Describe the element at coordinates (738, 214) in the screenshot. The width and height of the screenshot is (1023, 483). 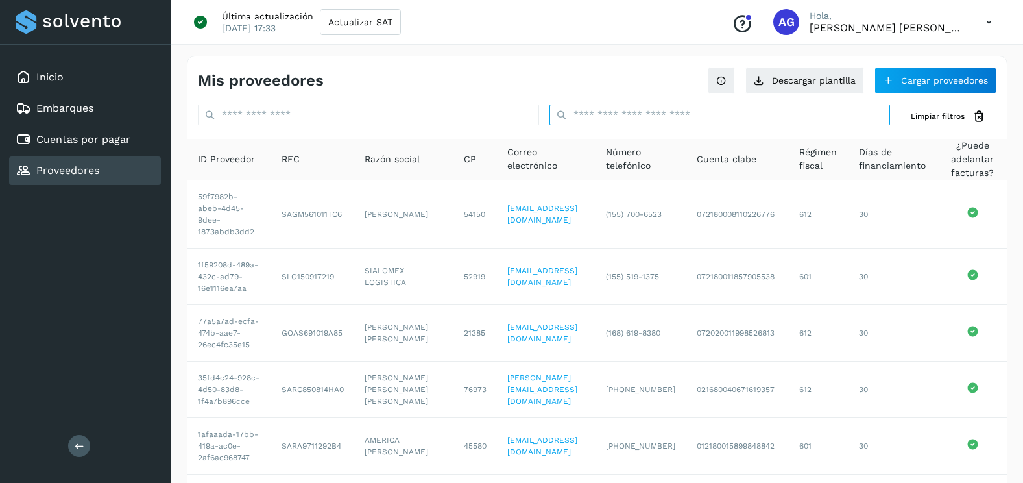
I see `td: 072180008110226776` at that location.